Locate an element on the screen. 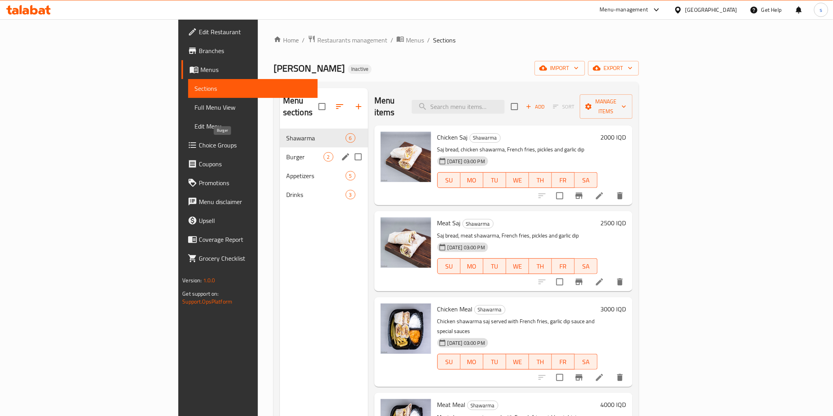  span: s is located at coordinates (820, 10).